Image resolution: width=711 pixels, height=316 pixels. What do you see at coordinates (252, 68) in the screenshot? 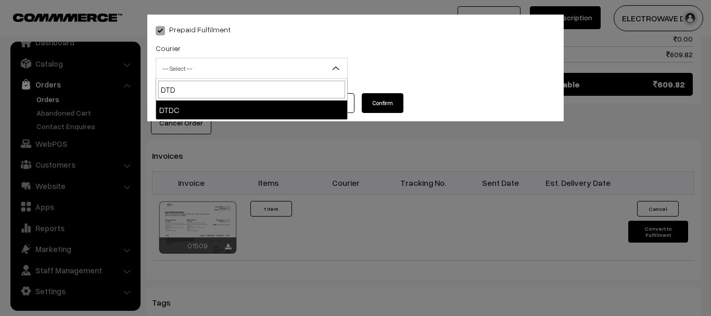
I see `span: -- Select --` at bounding box center [252, 68].